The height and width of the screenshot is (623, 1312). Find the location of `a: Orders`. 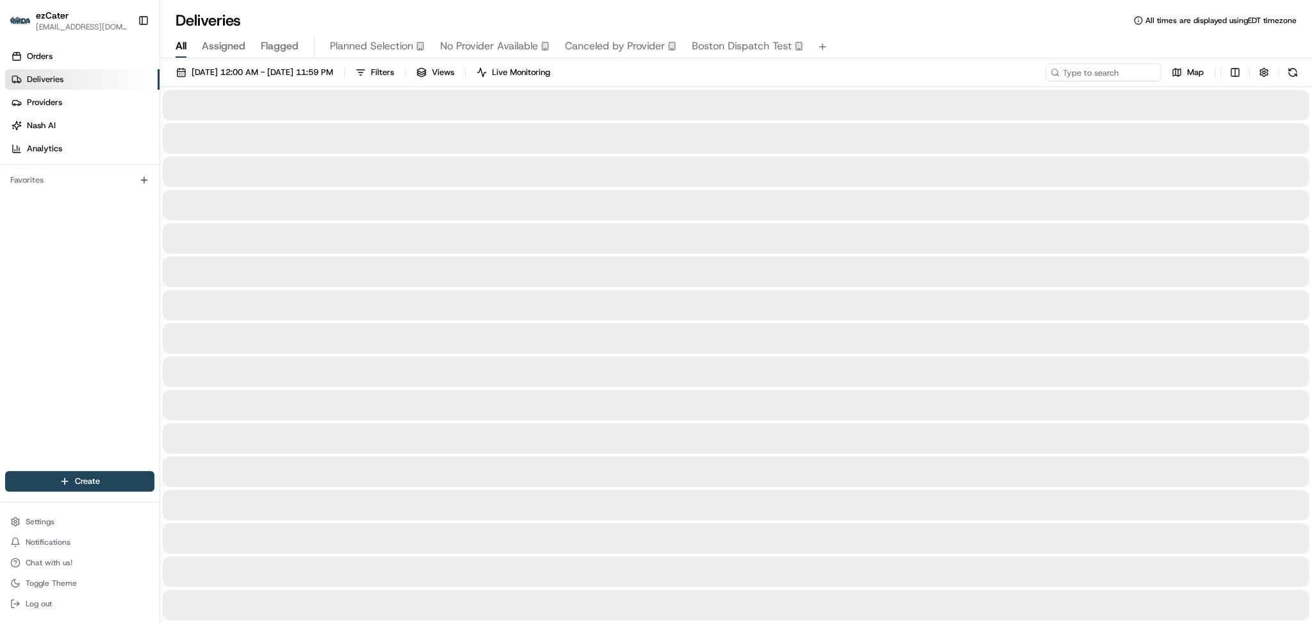

a: Orders is located at coordinates (82, 56).